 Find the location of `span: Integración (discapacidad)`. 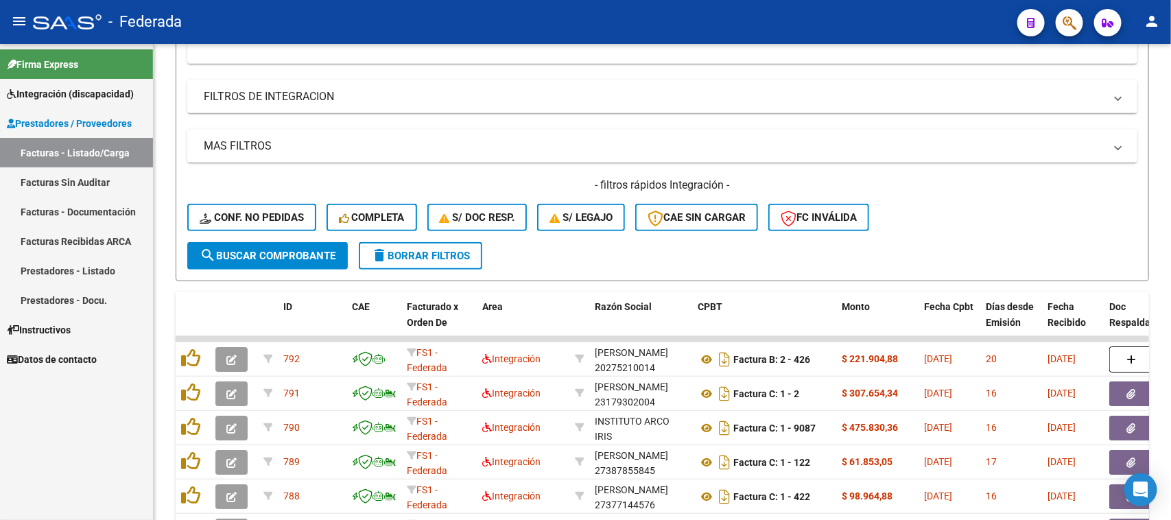

span: Integración (discapacidad) is located at coordinates (70, 94).